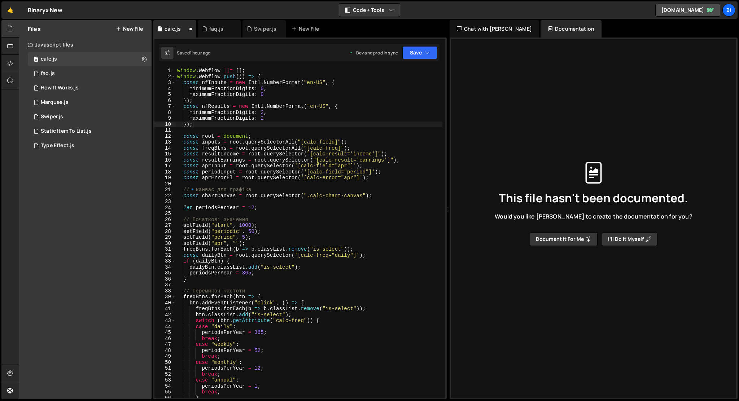 Image resolution: width=739 pixels, height=401 pixels. Describe the element at coordinates (45, 10) in the screenshot. I see `div: Binaryx New` at that location.